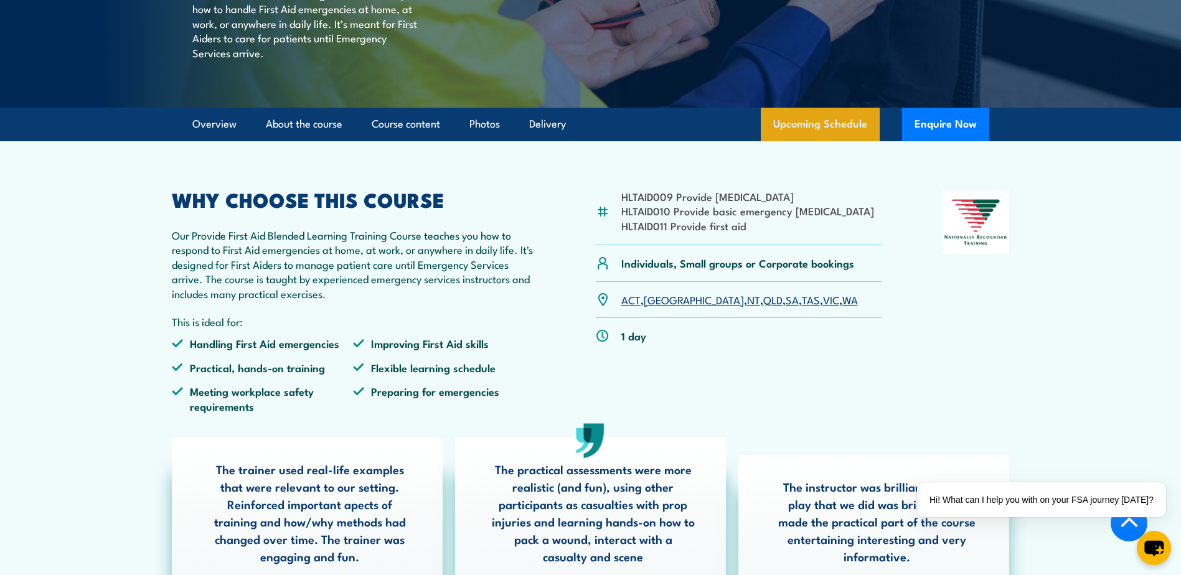 This screenshot has height=575, width=1181. I want to click on a: Upcoming Schedule, so click(820, 125).